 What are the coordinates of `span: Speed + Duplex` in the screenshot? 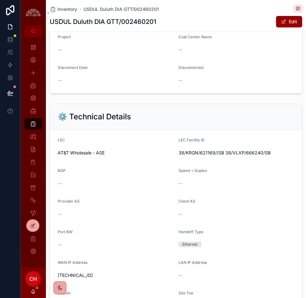 It's located at (193, 170).